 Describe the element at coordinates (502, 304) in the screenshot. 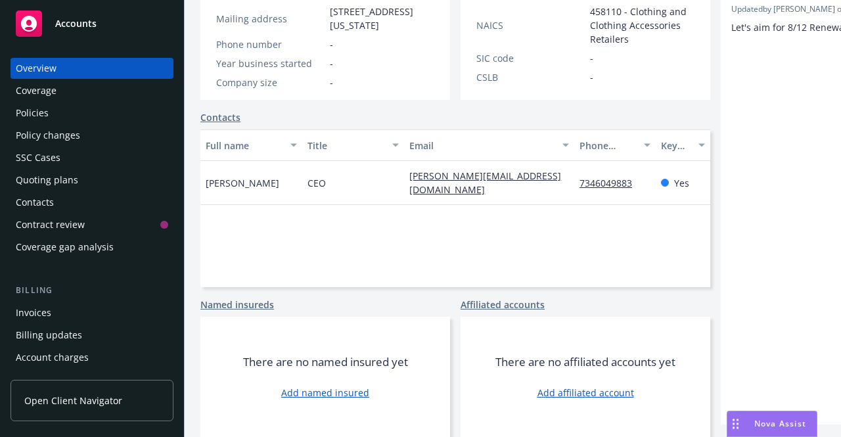

I see `a: Affiliated accounts` at that location.